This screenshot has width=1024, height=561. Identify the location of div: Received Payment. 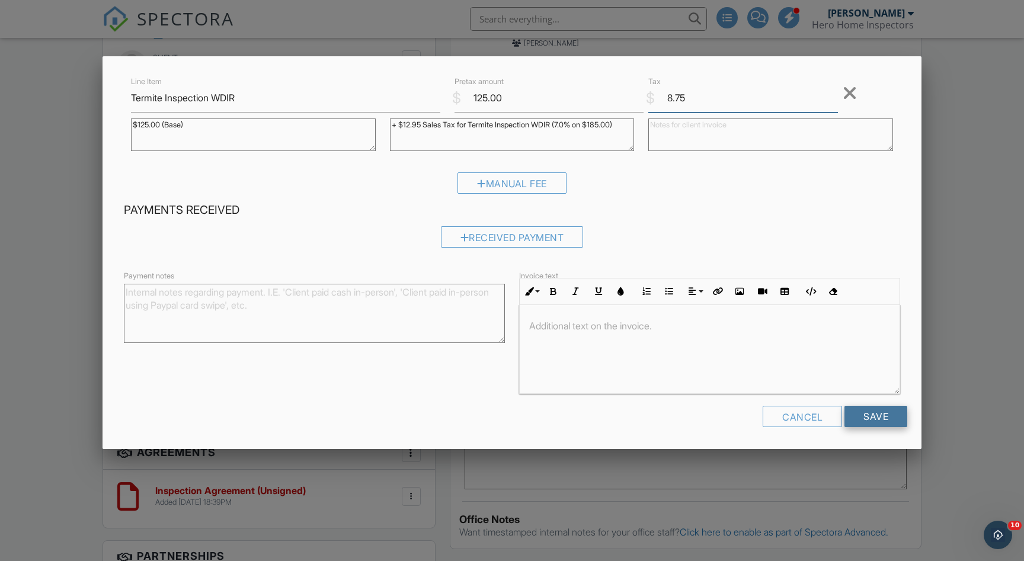
(512, 237).